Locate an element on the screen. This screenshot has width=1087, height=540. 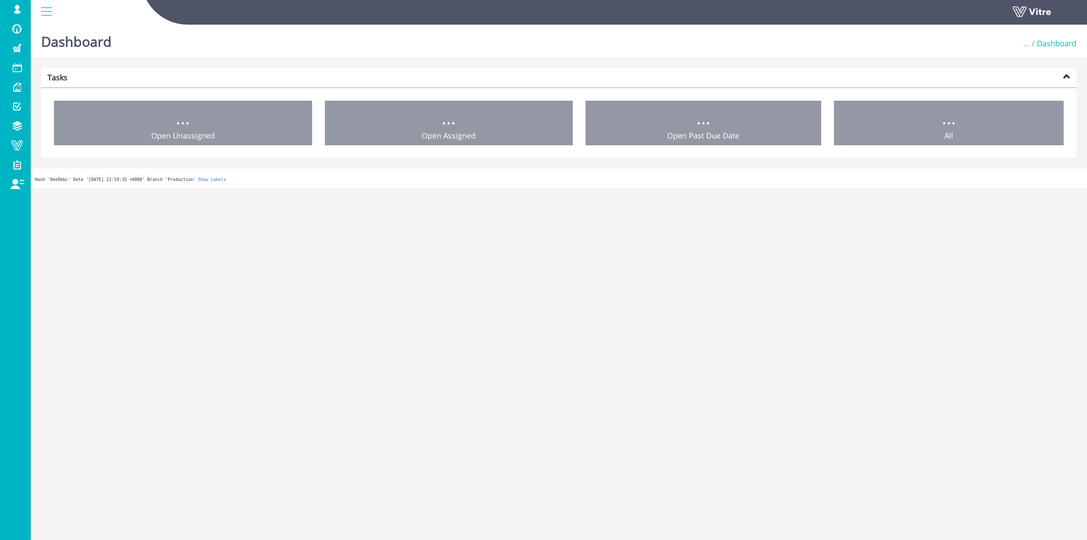
a: ... Open Assigned is located at coordinates (449, 123).